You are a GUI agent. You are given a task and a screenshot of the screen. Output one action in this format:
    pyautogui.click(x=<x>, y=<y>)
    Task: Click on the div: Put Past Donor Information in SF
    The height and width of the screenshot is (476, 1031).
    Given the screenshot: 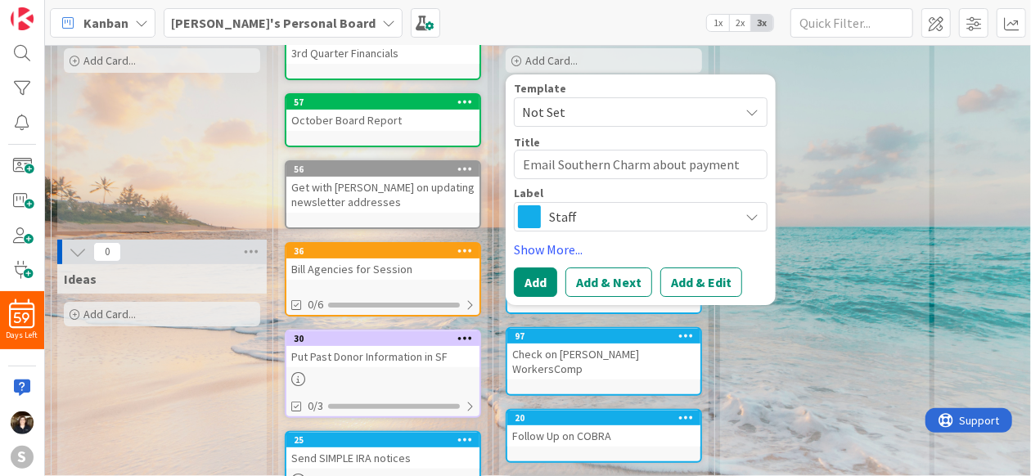 What is the action you would take?
    pyautogui.click(x=383, y=357)
    